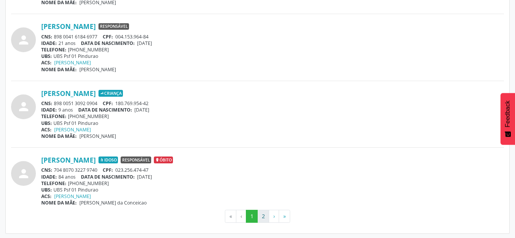 This screenshot has width=515, height=238. Describe the element at coordinates (163, 160) in the screenshot. I see `span: Óbito` at that location.